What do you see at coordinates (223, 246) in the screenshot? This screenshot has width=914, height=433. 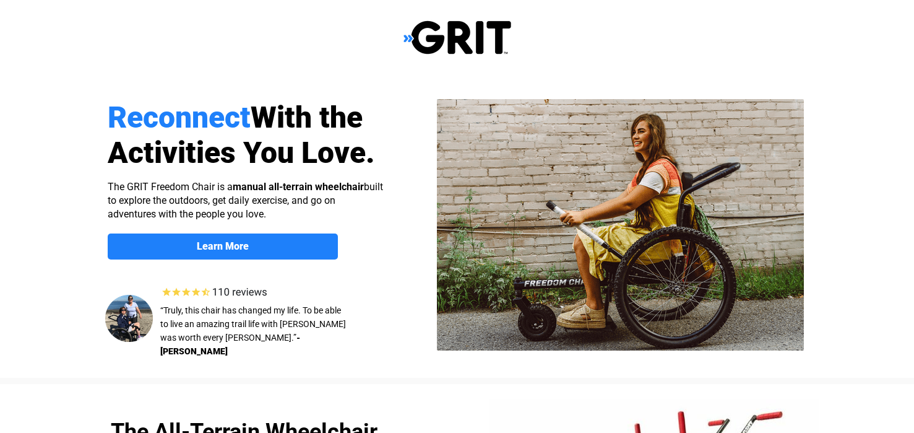 I see `strong: Learn More` at bounding box center [223, 246].